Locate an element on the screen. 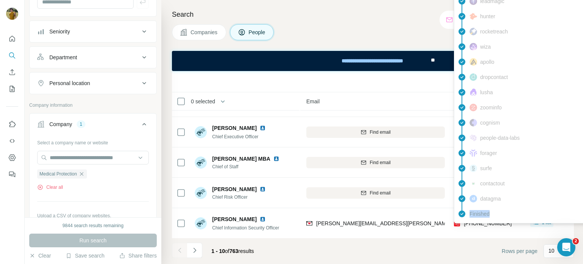 The height and width of the screenshot is (264, 583). img: provider apollo logo is located at coordinates (473, 62).